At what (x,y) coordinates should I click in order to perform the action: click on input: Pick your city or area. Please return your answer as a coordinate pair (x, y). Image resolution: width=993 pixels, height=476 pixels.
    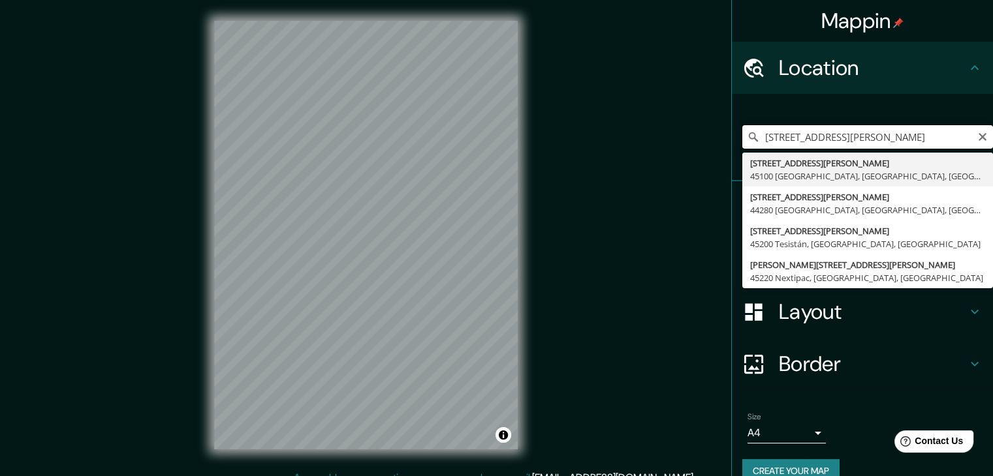
    Looking at the image, I should click on (867, 137).